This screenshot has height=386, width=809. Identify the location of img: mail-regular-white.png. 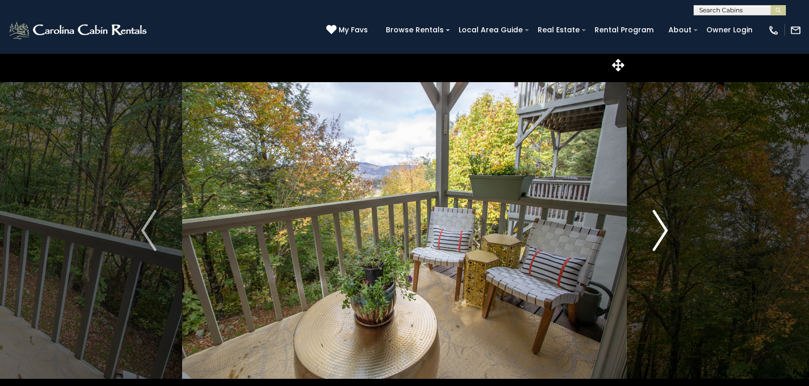
(796, 30).